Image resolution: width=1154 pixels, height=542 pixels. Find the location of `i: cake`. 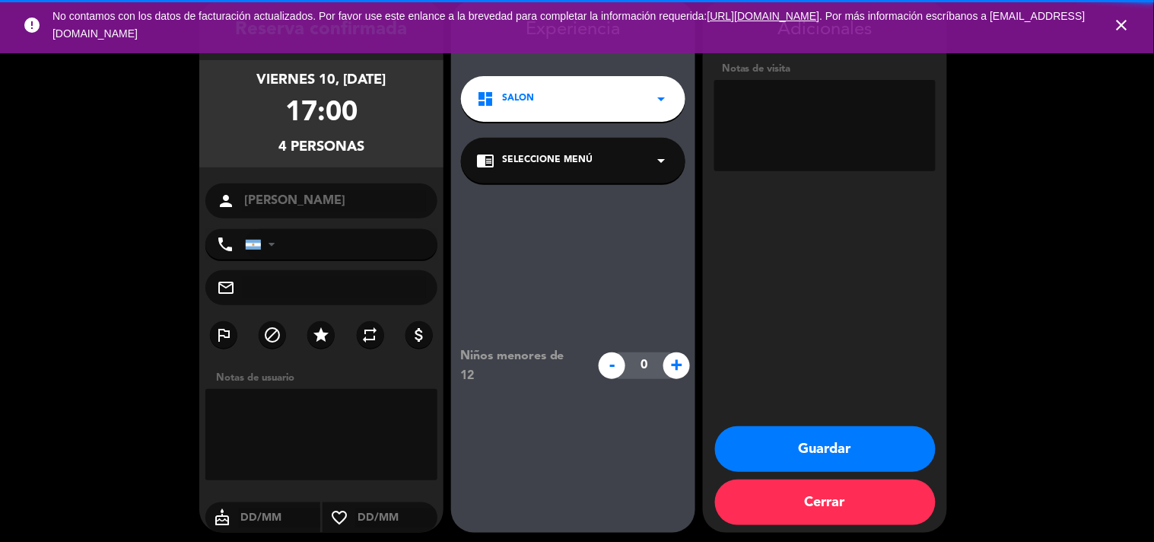

i: cake is located at coordinates (222, 517).